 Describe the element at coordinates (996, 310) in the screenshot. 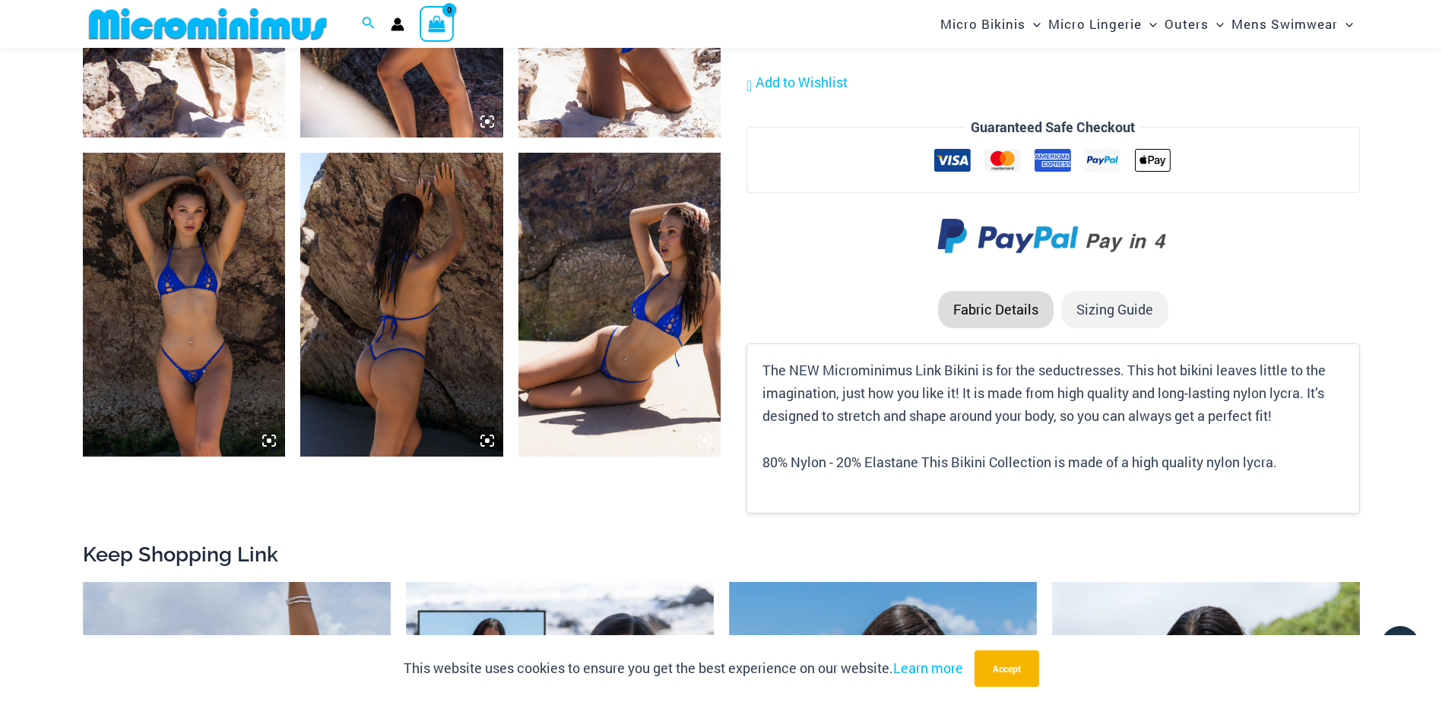

I see `li: Fabric Details` at that location.